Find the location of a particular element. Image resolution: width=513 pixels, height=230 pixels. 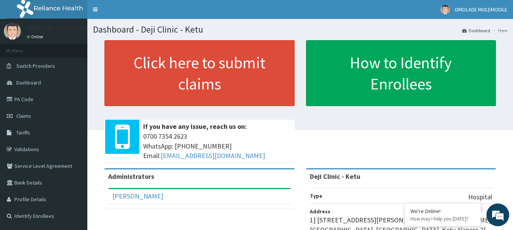

p: How may I help you today? is located at coordinates (442, 219).